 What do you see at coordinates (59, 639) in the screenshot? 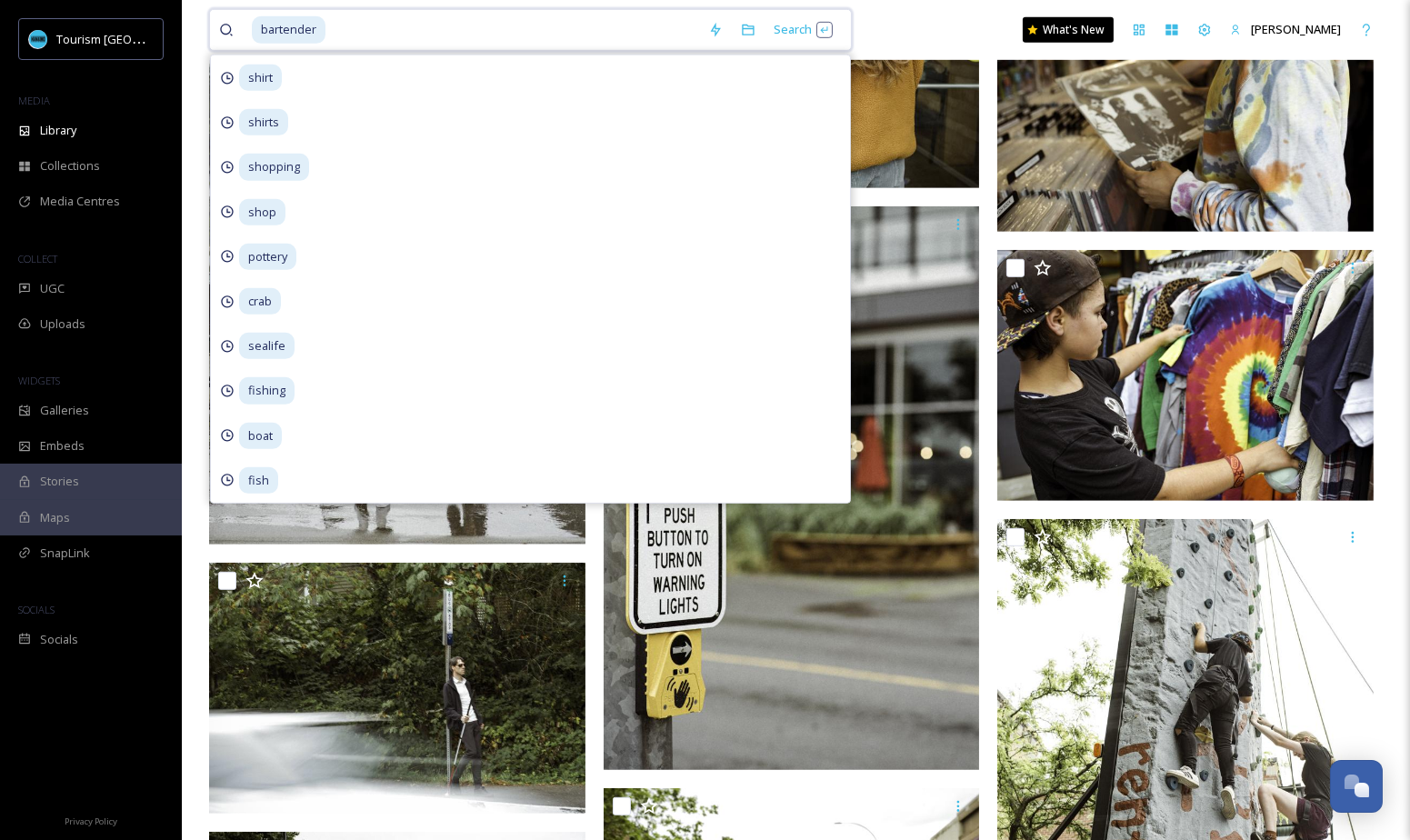
I see `span: Socials` at bounding box center [59, 639].